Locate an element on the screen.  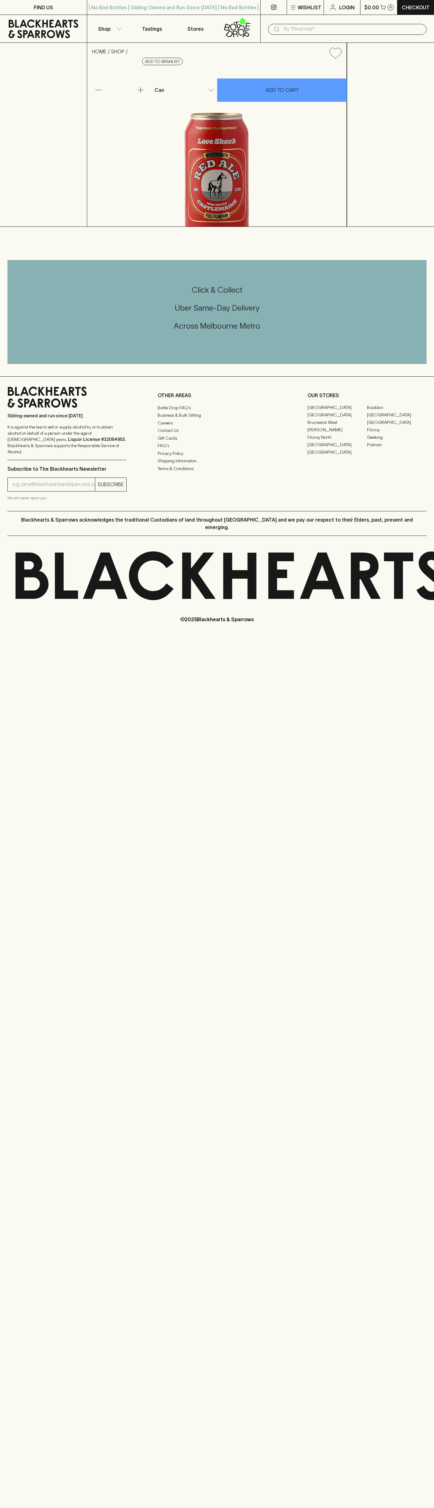
h5: Uber Same-Day Delivery is located at coordinates (217, 308).